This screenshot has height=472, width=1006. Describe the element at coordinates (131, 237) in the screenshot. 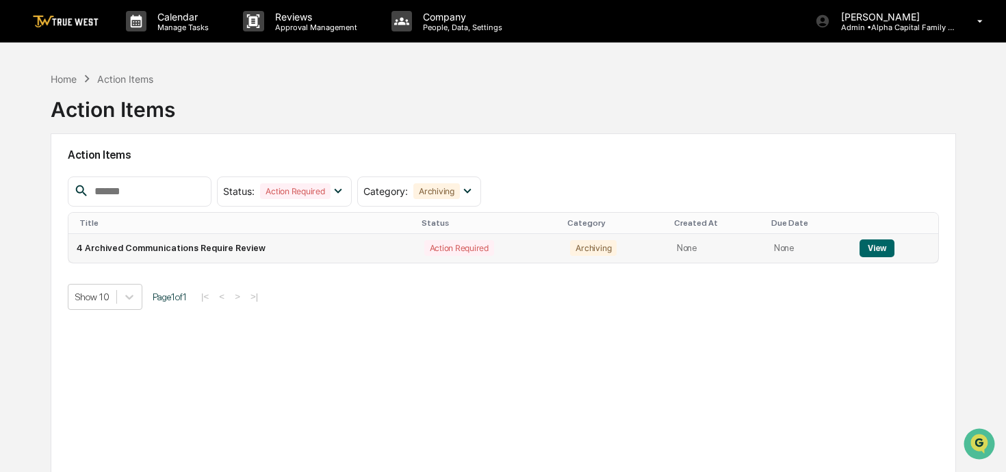

I see `a: Powered byPylon` at that location.